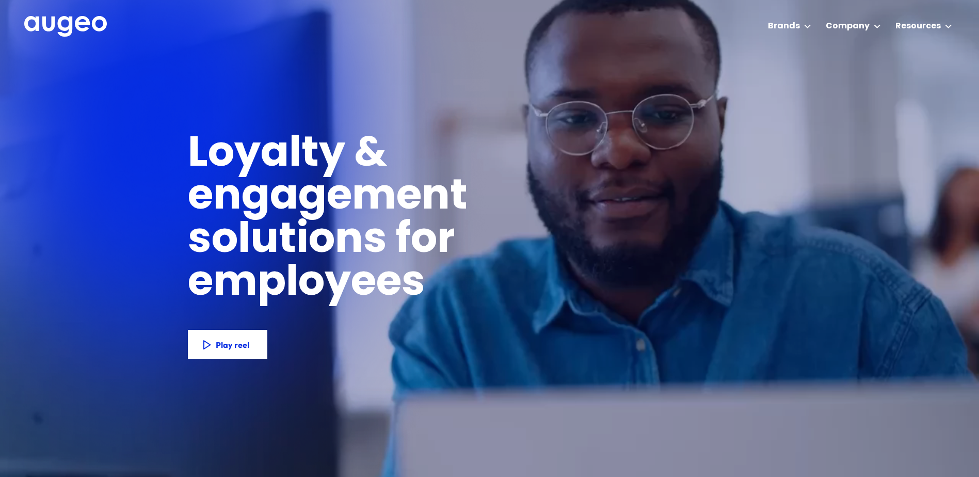 The height and width of the screenshot is (477, 979). I want to click on h1: Loyalty & engagement solutions for, so click(411, 198).